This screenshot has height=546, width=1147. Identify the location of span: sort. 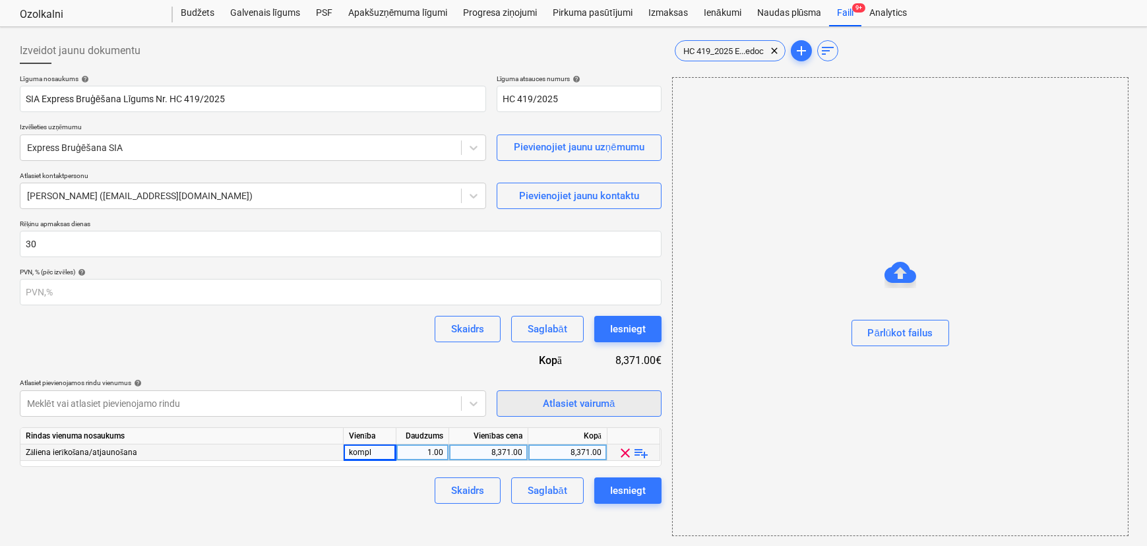
(828, 51).